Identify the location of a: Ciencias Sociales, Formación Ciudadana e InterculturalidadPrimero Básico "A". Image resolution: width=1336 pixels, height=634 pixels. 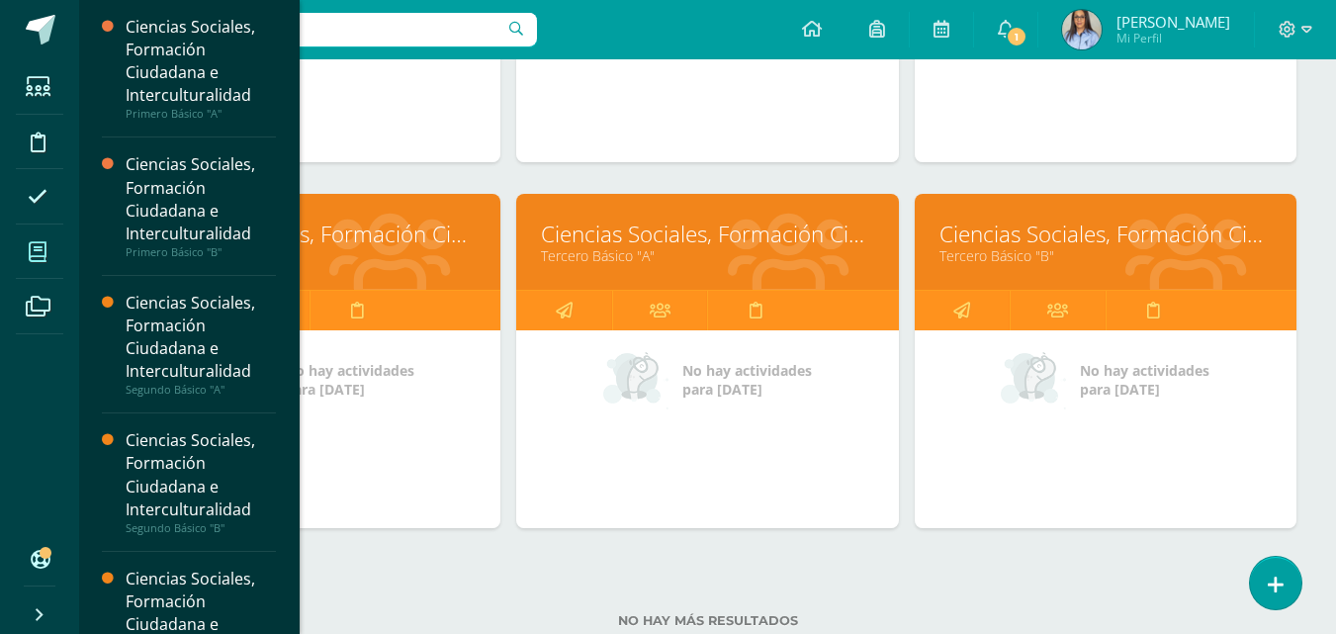
(201, 68).